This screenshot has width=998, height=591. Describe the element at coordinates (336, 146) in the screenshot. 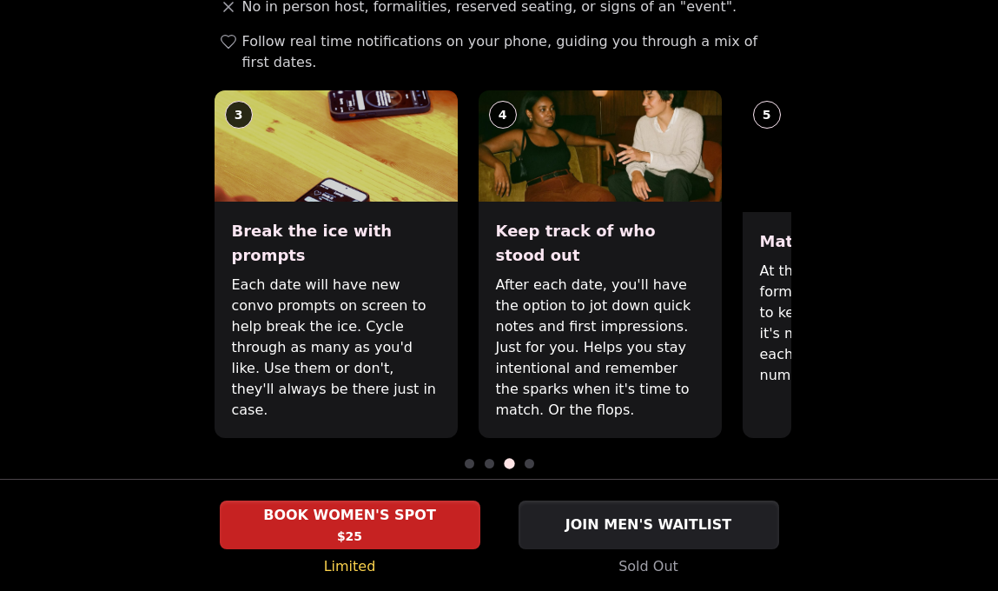

I see `img: Break the ice with prompts` at that location.